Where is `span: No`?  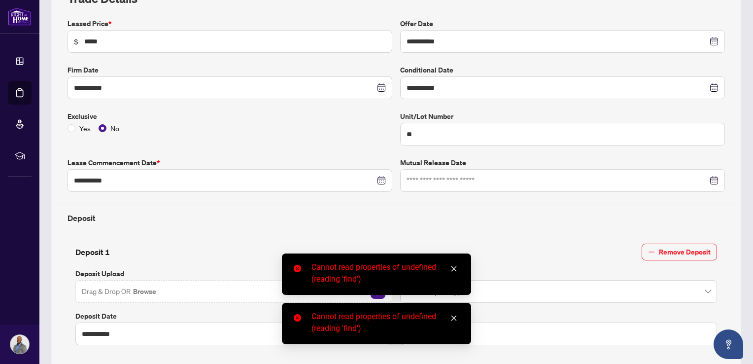 span: No is located at coordinates (115, 128).